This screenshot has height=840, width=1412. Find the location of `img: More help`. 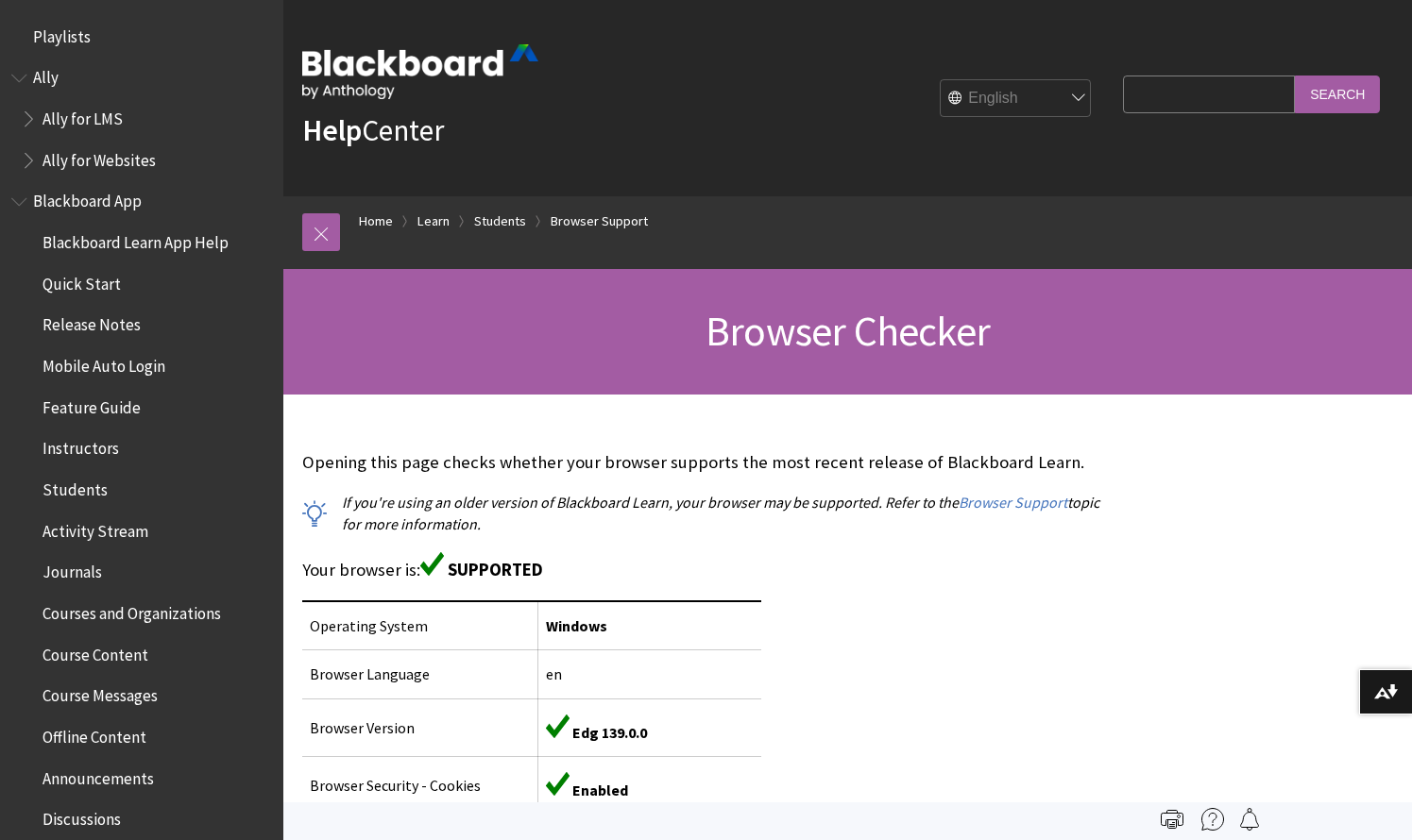

img: More help is located at coordinates (1212, 820).